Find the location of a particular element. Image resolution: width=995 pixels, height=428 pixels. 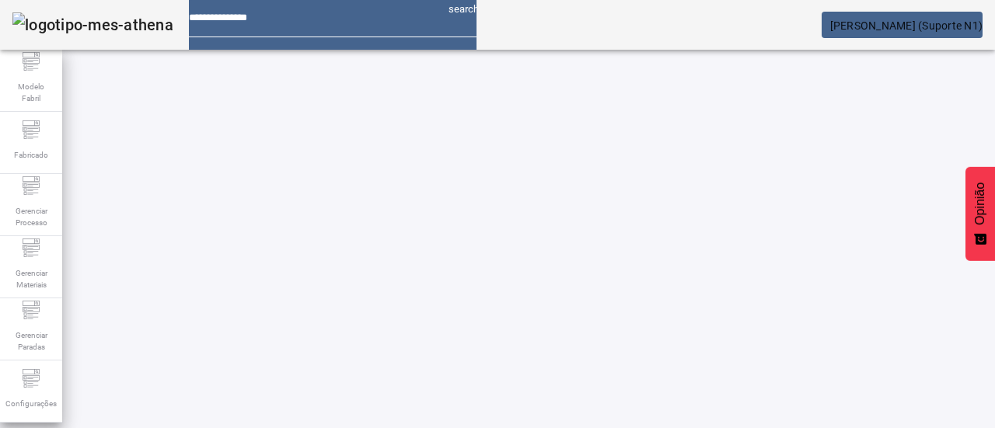

font: Fabricado is located at coordinates (31, 155).